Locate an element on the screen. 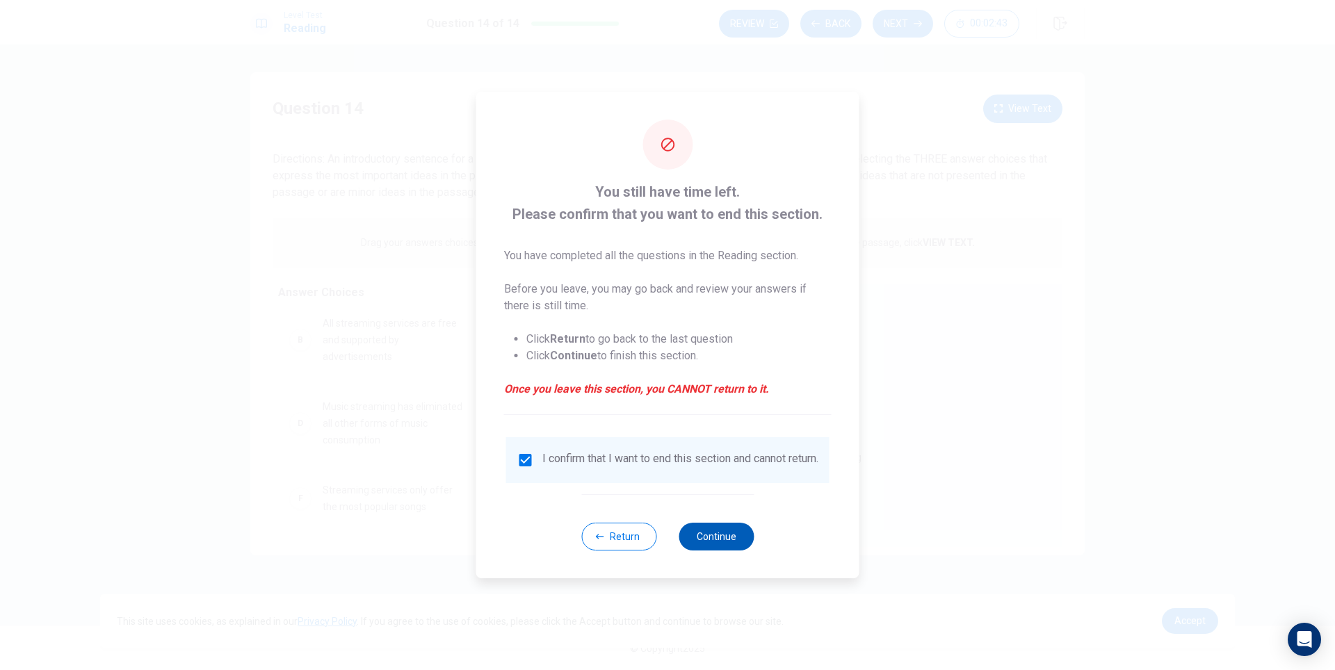  li: Click to go back to the last question is located at coordinates (679, 339).